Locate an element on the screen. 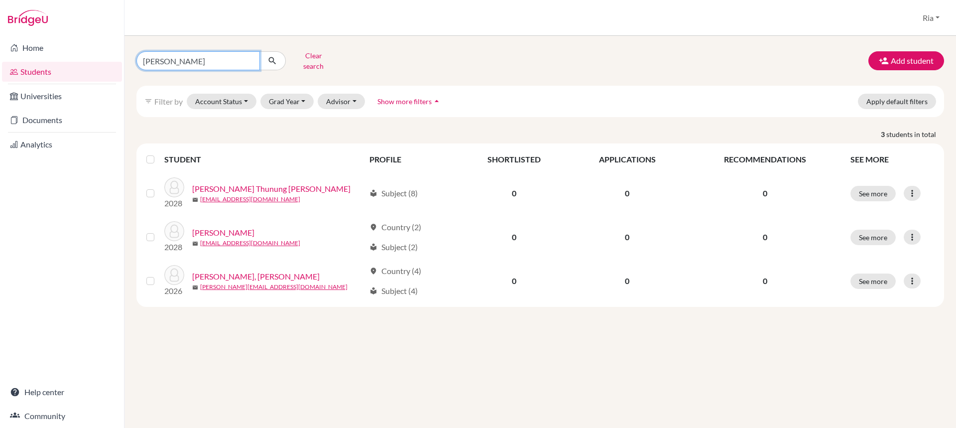  div: Subject (4) is located at coordinates (393, 291).